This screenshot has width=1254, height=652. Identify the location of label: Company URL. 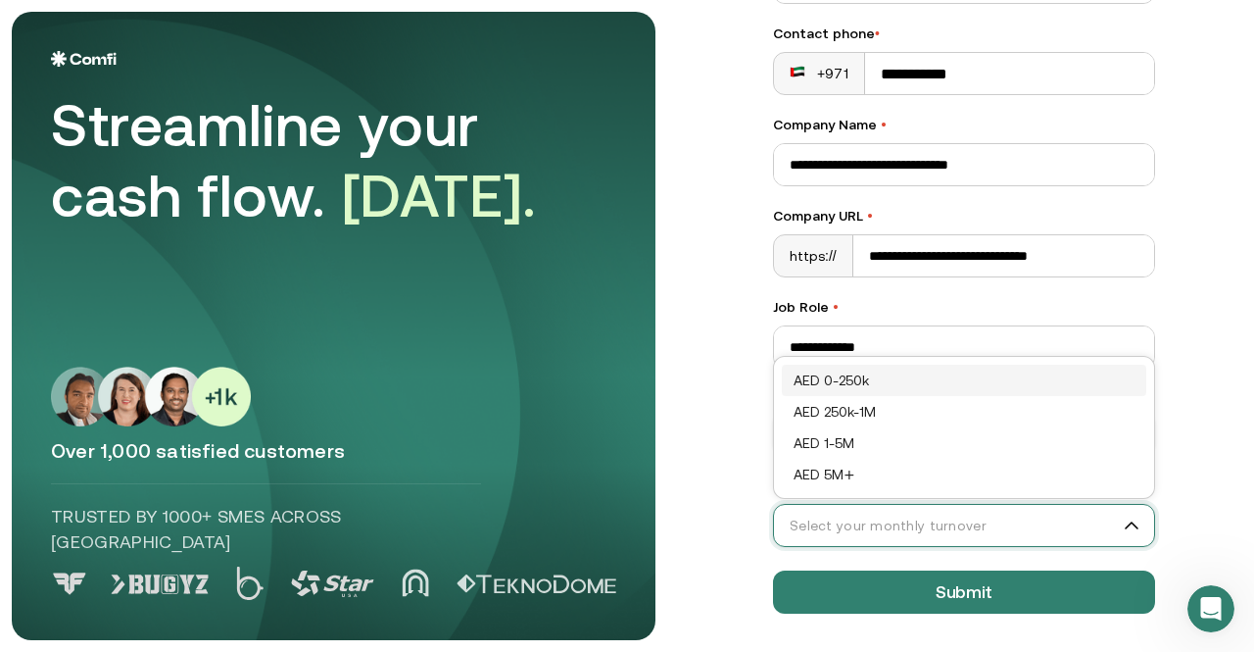
(964, 216).